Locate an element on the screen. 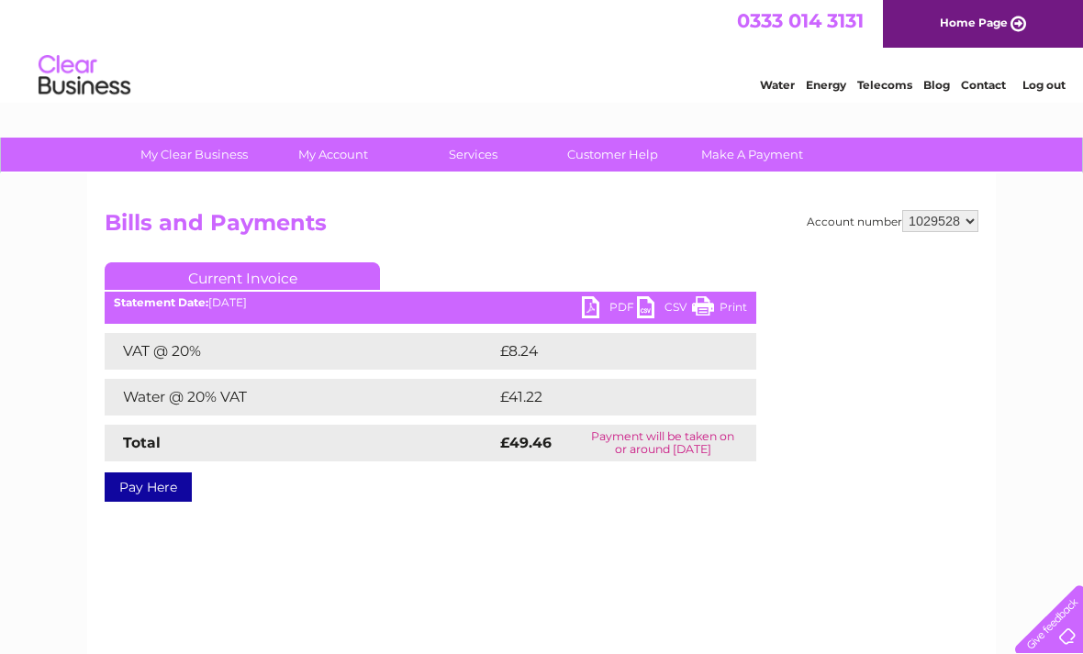  a: Telecoms is located at coordinates (885, 84).